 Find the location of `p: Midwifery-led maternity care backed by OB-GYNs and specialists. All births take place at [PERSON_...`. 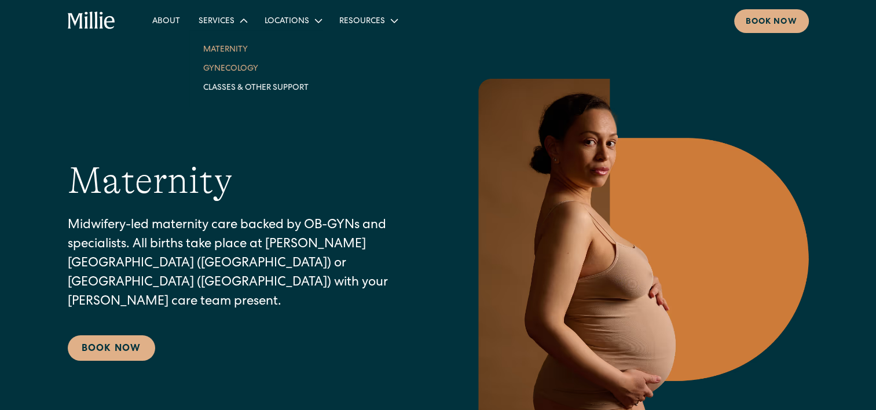

p: Midwifery-led maternity care backed by OB-GYNs and specialists. All births take place at [PERSON_... is located at coordinates (246, 264).